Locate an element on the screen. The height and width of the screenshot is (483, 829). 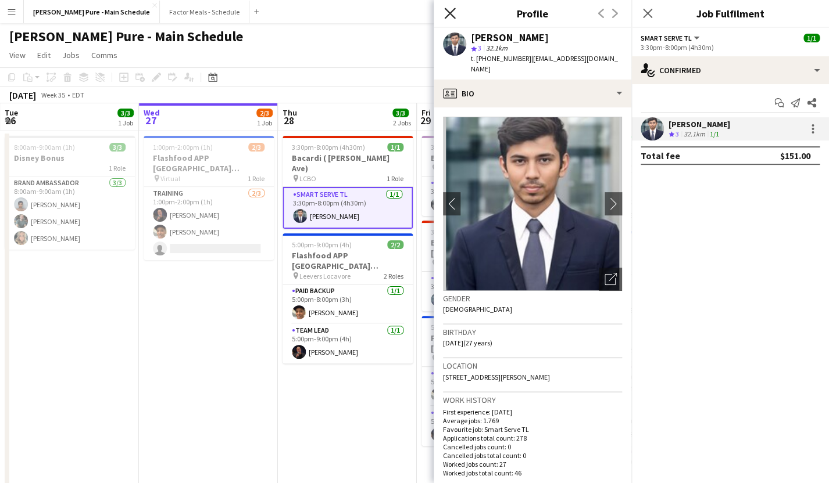
a: Edit is located at coordinates (44, 55).